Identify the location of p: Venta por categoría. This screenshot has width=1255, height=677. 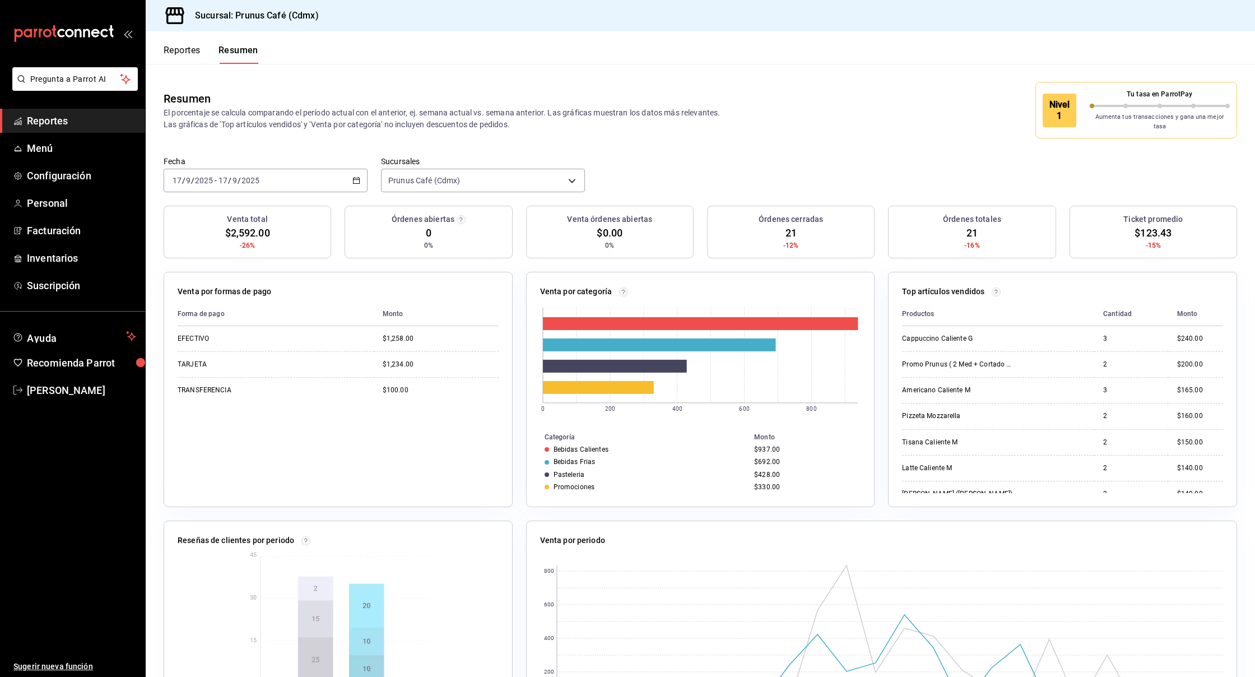
(576, 291).